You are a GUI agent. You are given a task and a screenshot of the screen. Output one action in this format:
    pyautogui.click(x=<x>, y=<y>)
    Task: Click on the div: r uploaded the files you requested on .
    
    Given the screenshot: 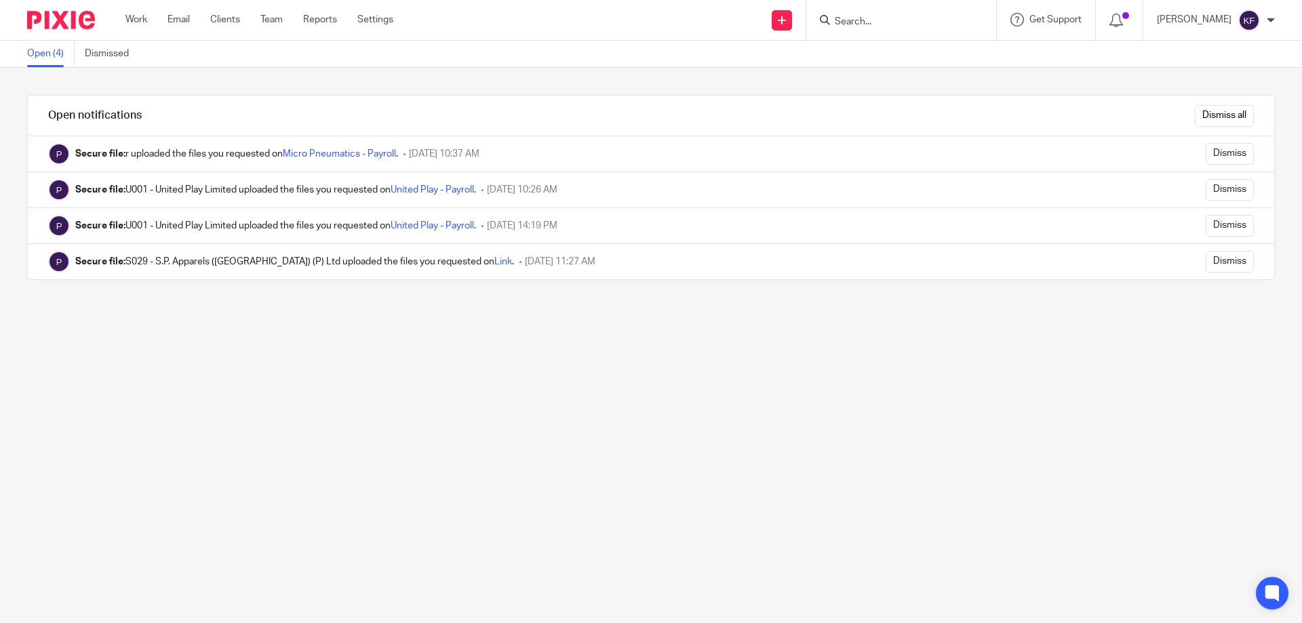 What is the action you would take?
    pyautogui.click(x=237, y=154)
    